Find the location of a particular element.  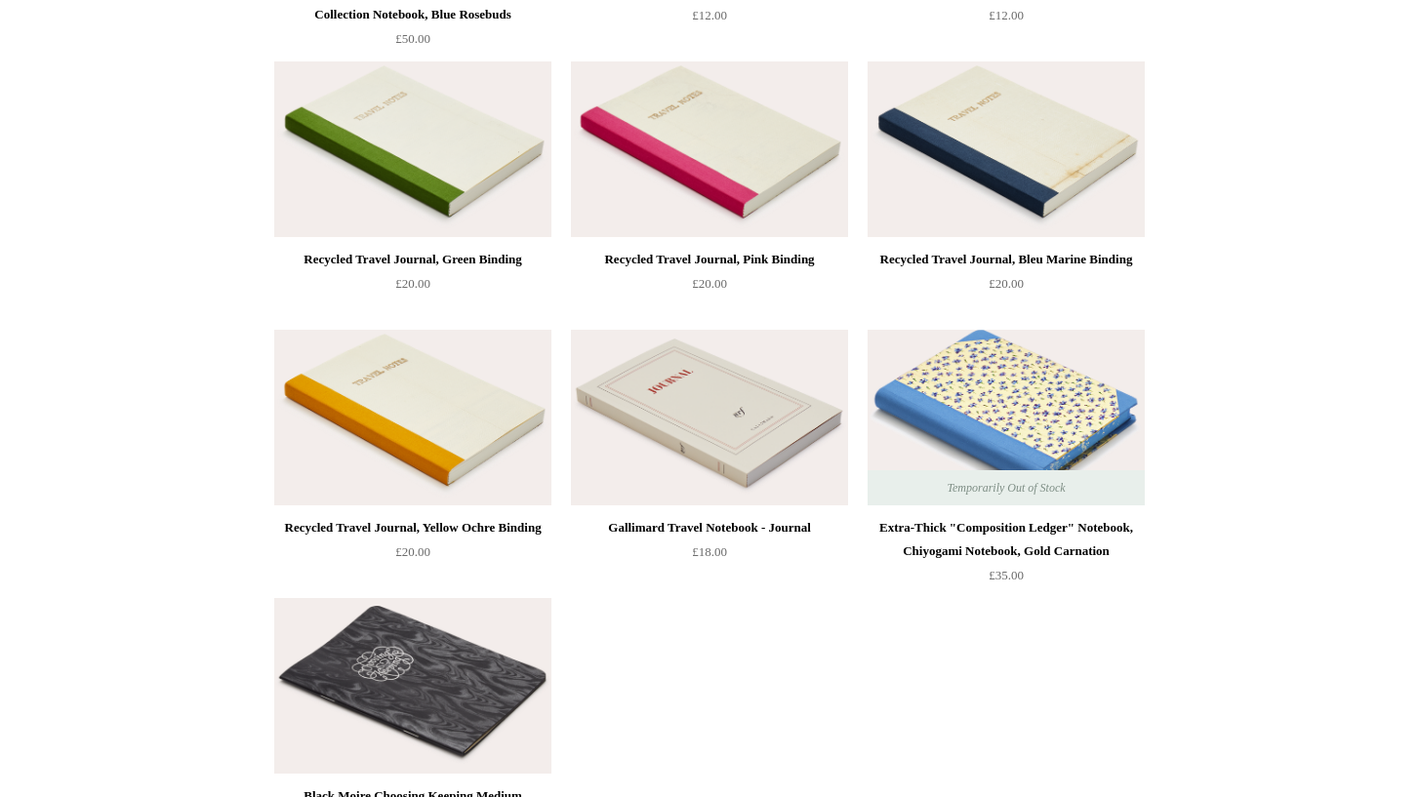

img: Black Moire Choosing Keeping Medium Notebook is located at coordinates (413, 686).